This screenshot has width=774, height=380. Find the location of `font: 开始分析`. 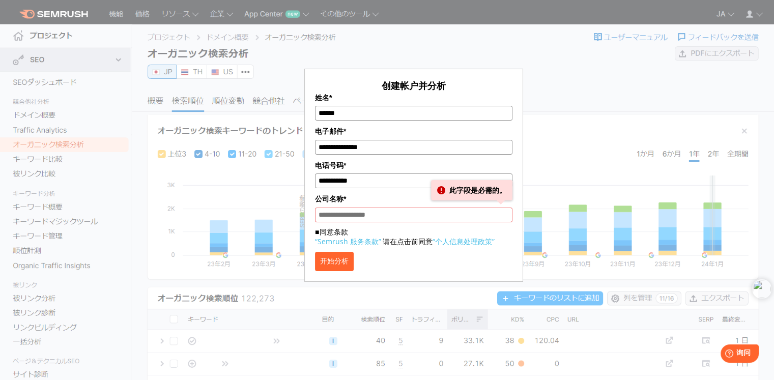

font: 开始分析 is located at coordinates (334, 261).